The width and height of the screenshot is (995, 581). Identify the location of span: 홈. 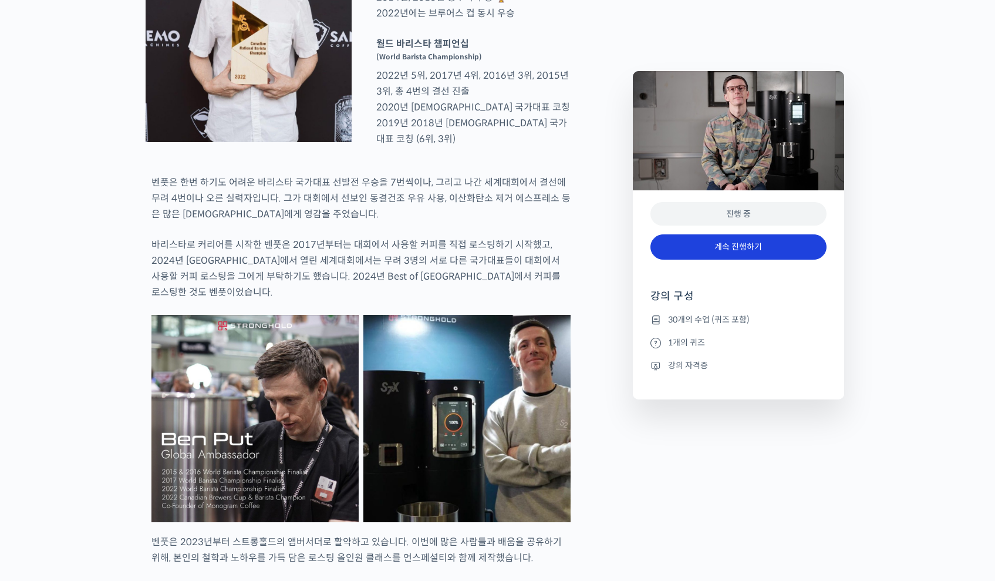
(41, 395).